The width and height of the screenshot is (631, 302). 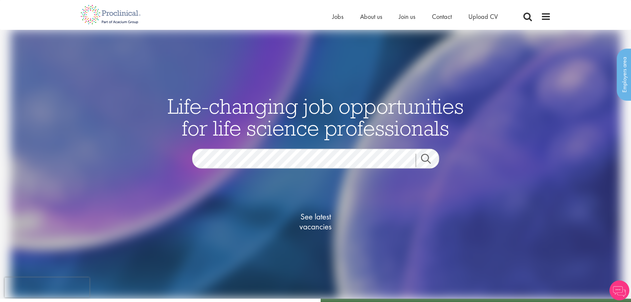 What do you see at coordinates (442, 17) in the screenshot?
I see `span: Contact` at bounding box center [442, 17].